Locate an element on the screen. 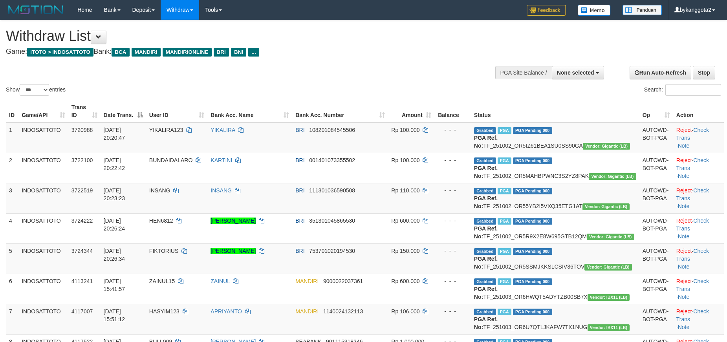 The width and height of the screenshot is (727, 342). td: 5 is located at coordinates (12, 258).